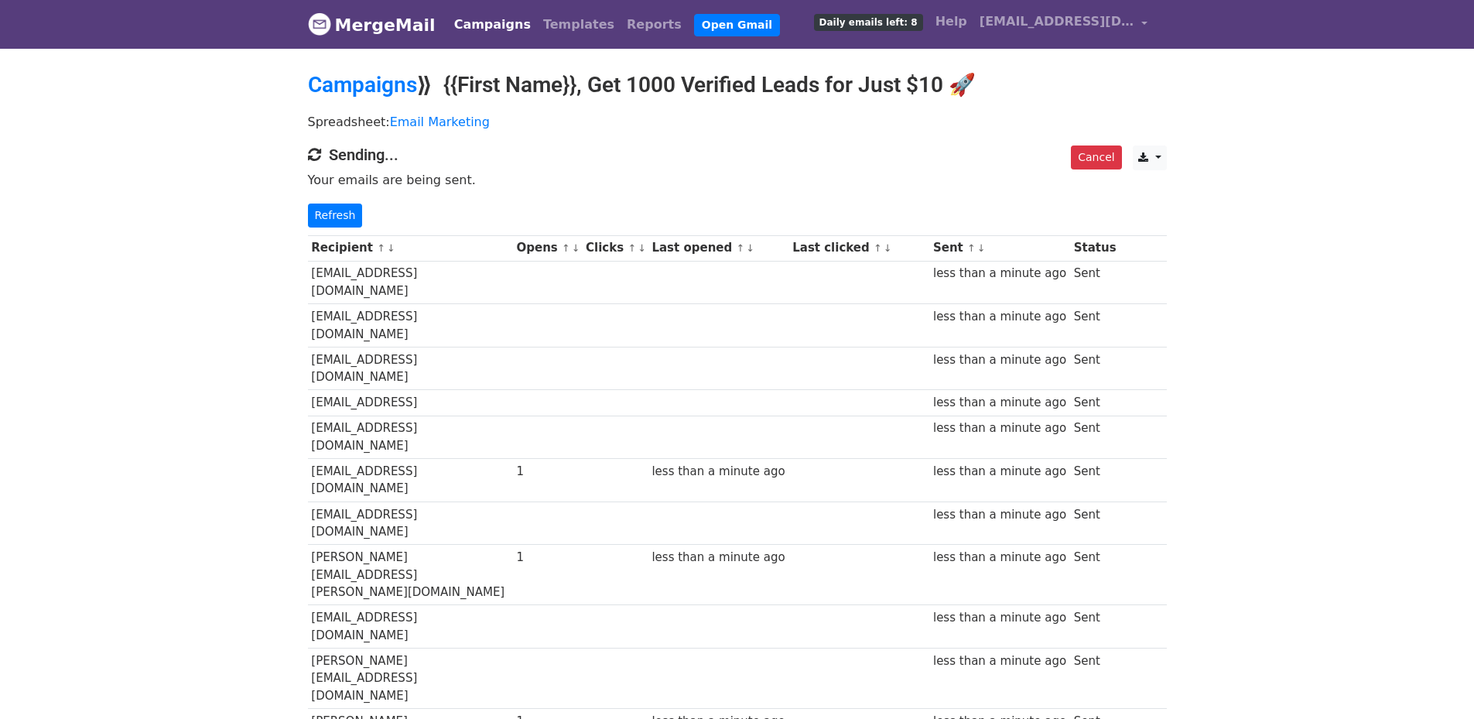  Describe the element at coordinates (738, 85) in the screenshot. I see `h2: ⟫ {{First Name}}, Get 1000 Verified Leads for Just $10 🚀` at that location.